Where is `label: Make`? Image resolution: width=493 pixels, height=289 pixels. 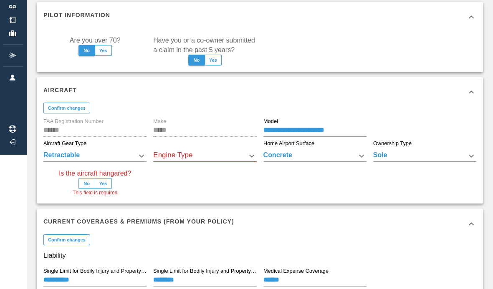 label: Make is located at coordinates (160, 122).